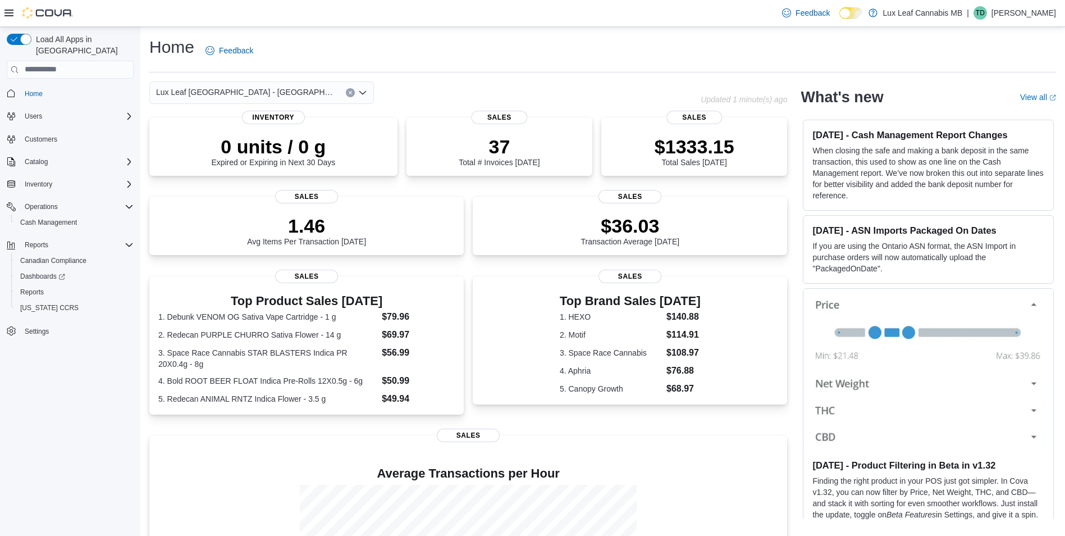  Describe the element at coordinates (268, 358) in the screenshot. I see `dt: 3. Space Race Cannabis STAR BLASTERS Indica PR 20X0.4g - 8g` at that location.